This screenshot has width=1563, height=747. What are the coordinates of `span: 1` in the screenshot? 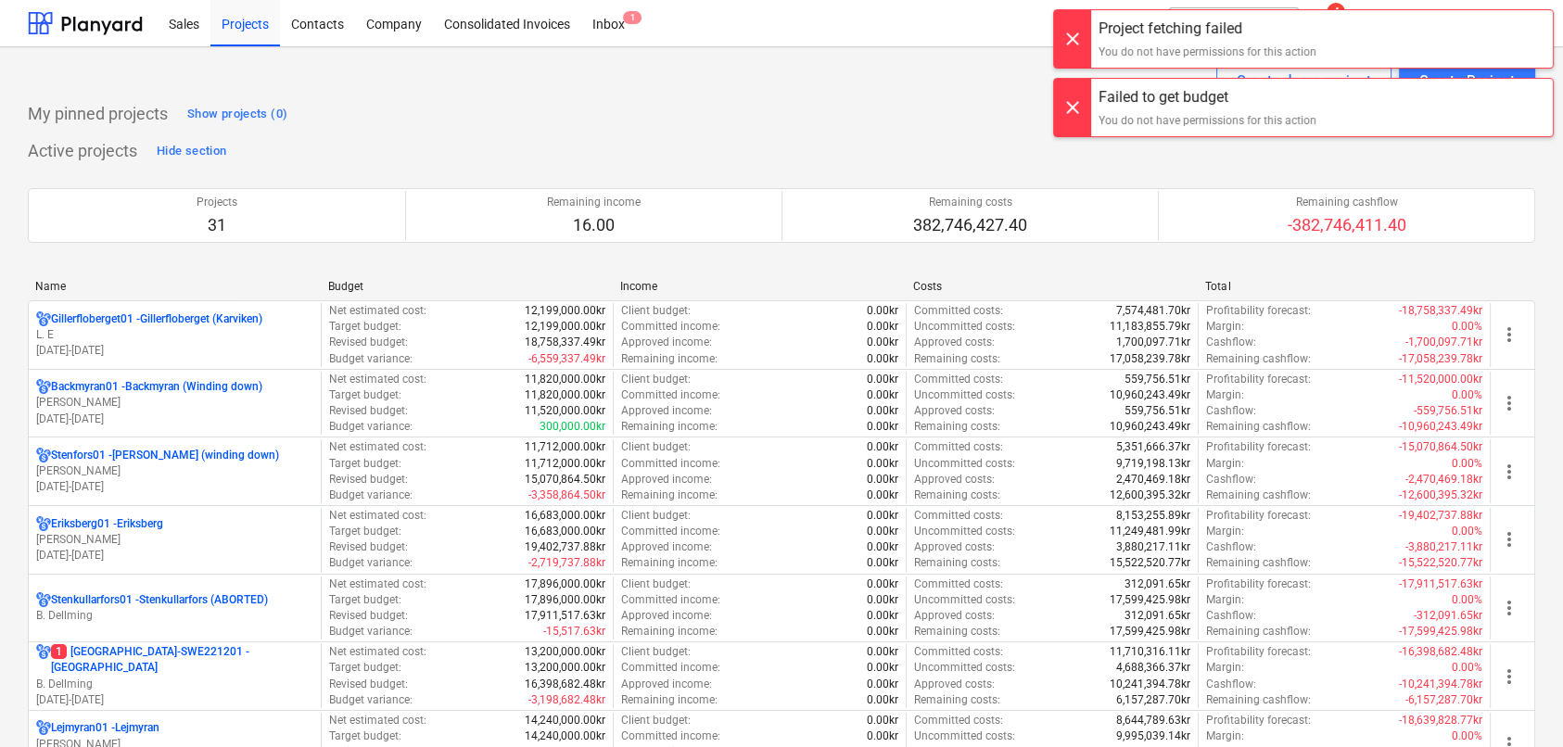 It's located at (58, 652).